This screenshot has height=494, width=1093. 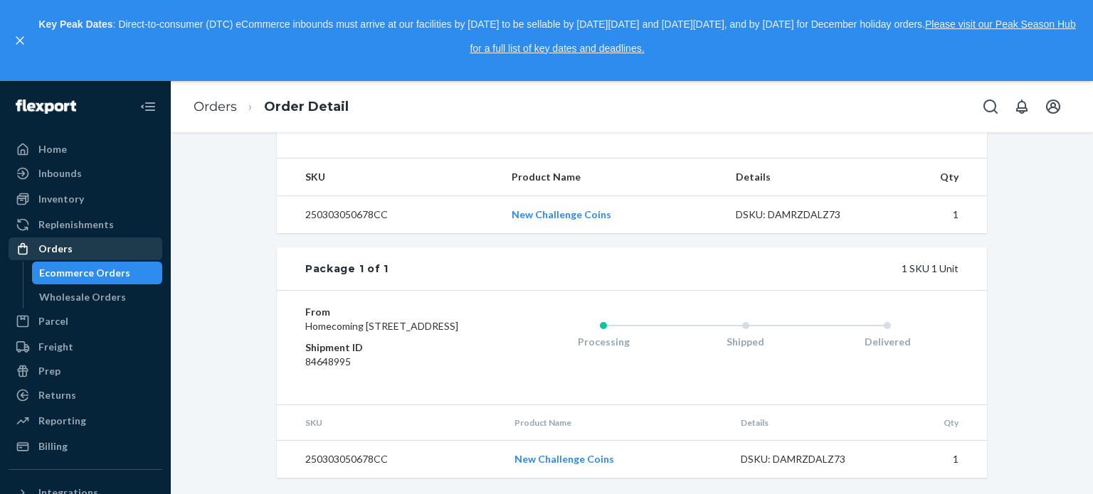 I want to click on div: Delivered, so click(x=887, y=342).